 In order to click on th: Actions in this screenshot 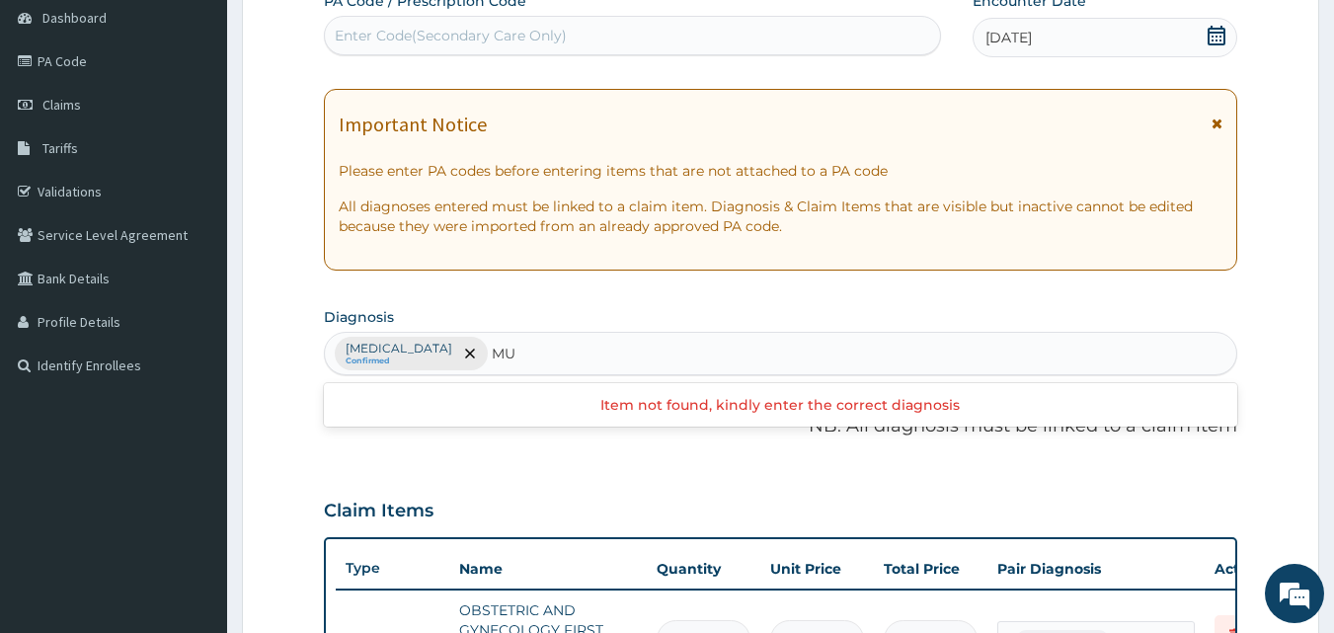, I will do `click(1254, 569)`.